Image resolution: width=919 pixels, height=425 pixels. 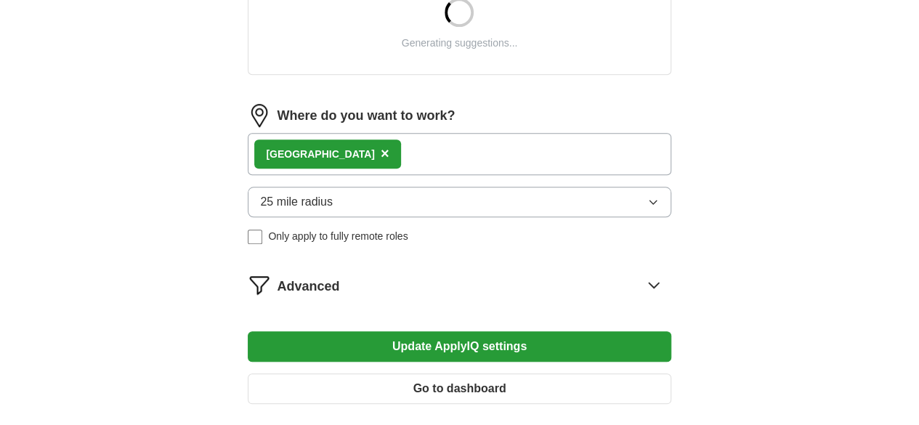 What do you see at coordinates (459, 347) in the screenshot?
I see `button: Update ApplyIQ settings` at bounding box center [459, 347].